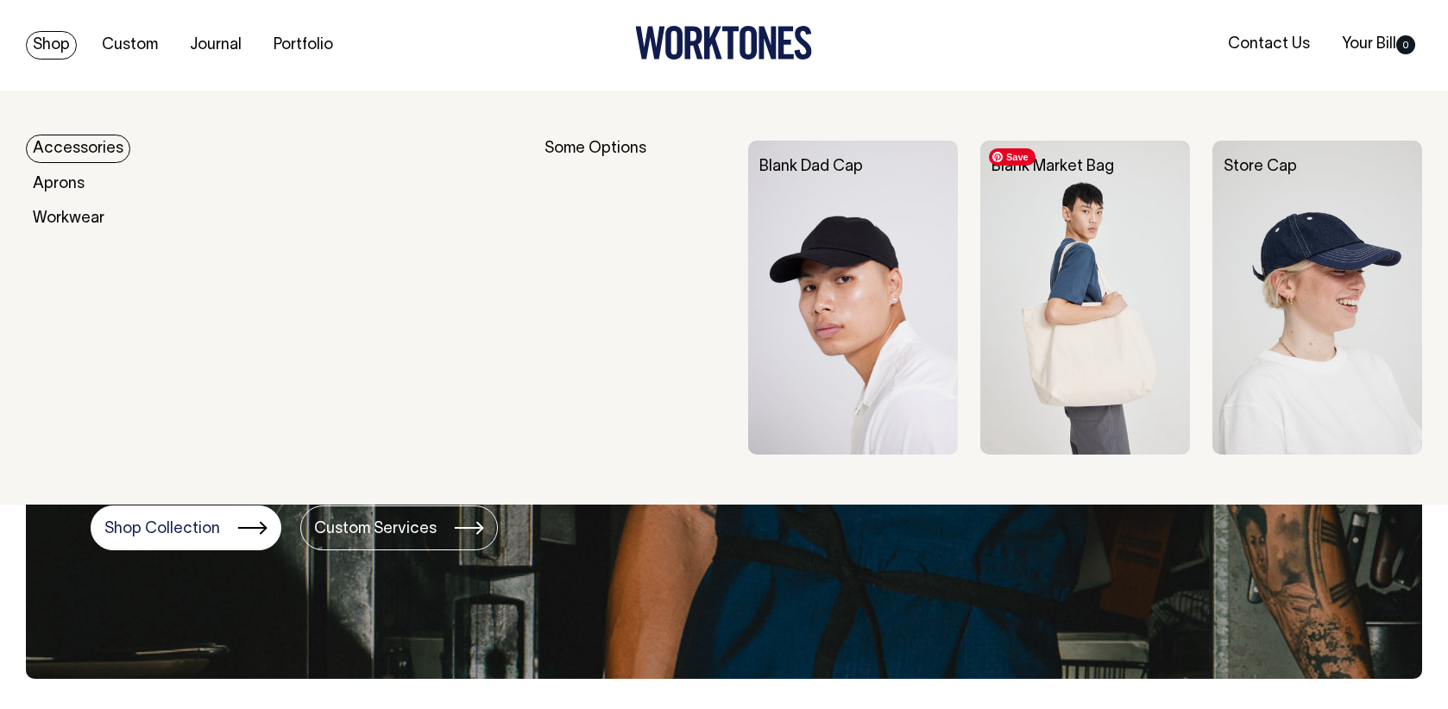  Describe the element at coordinates (59, 184) in the screenshot. I see `a: Aprons` at that location.